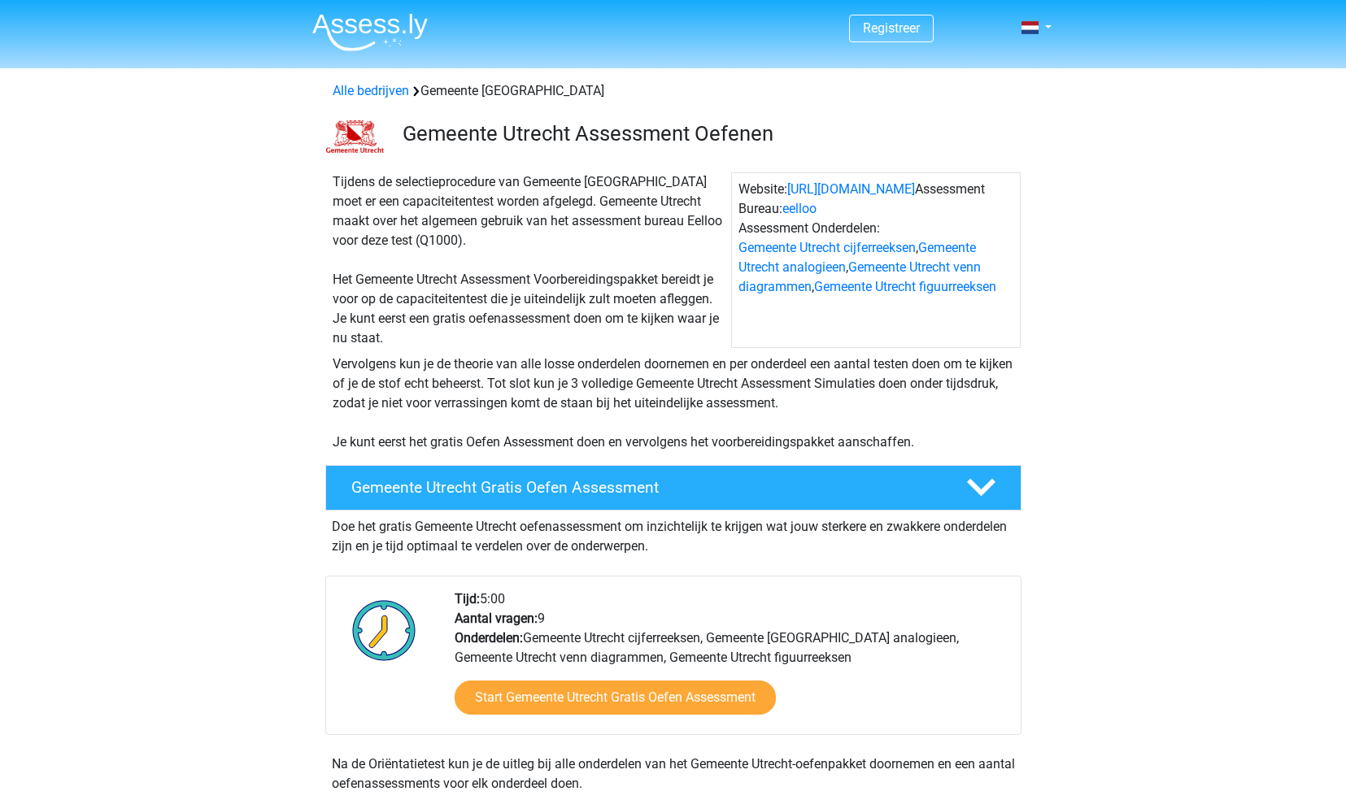  What do you see at coordinates (673, 488) in the screenshot?
I see `a: Gemeente Utrecht Gratis Oefen Assessment` at bounding box center [673, 488].